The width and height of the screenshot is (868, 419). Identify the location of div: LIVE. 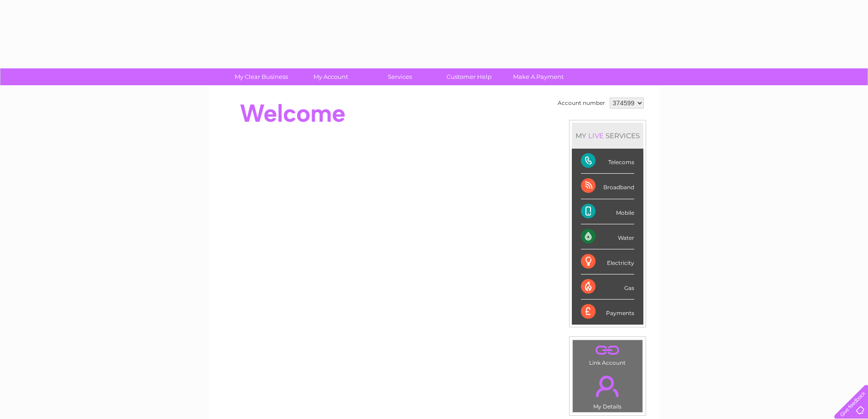
(596, 135).